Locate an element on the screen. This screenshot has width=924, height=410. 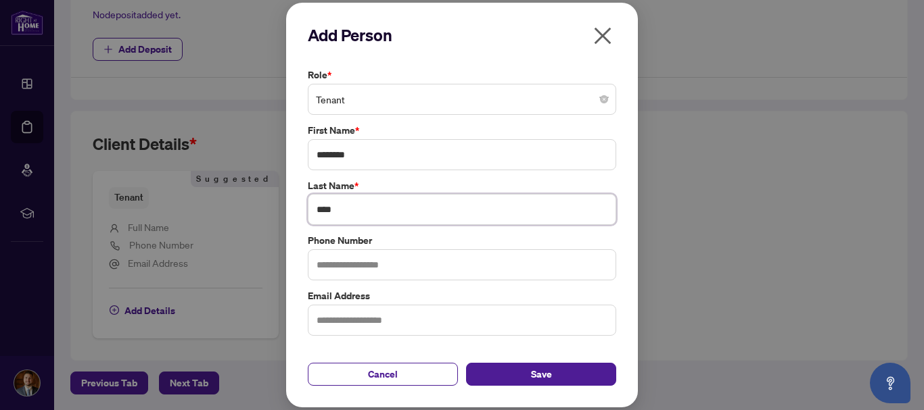
label: Email Address is located at coordinates (462, 296).